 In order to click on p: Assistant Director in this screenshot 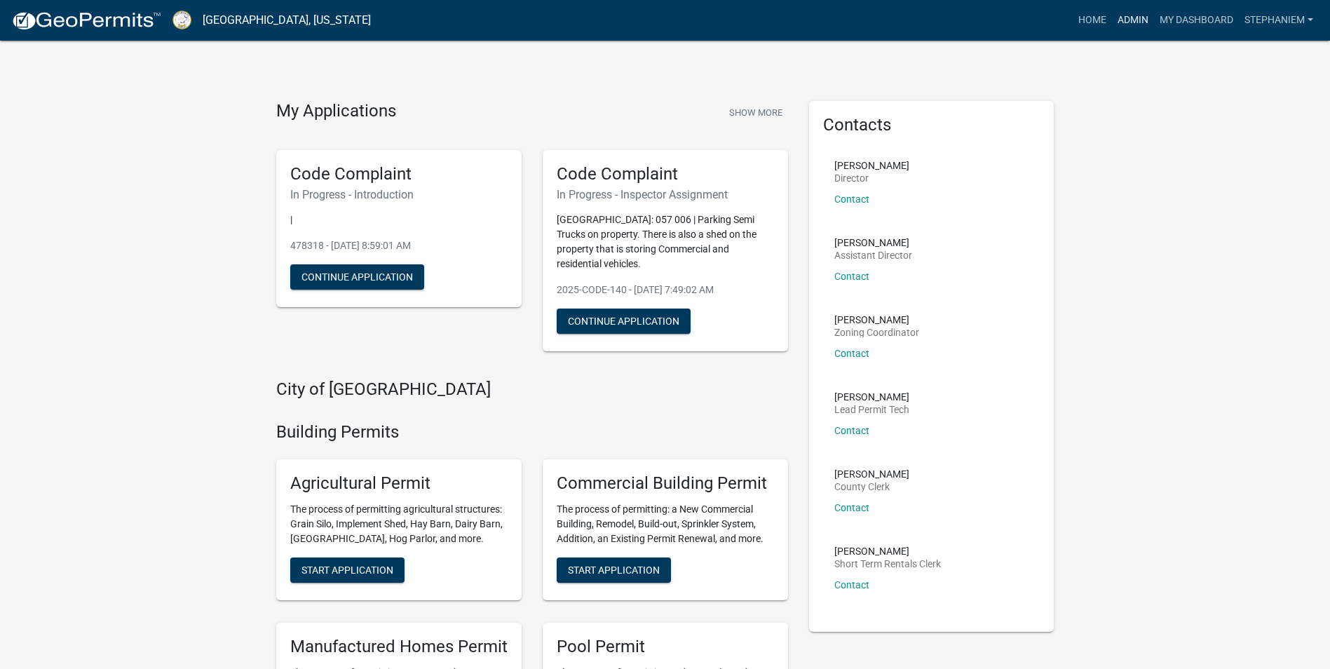, I will do `click(873, 255)`.